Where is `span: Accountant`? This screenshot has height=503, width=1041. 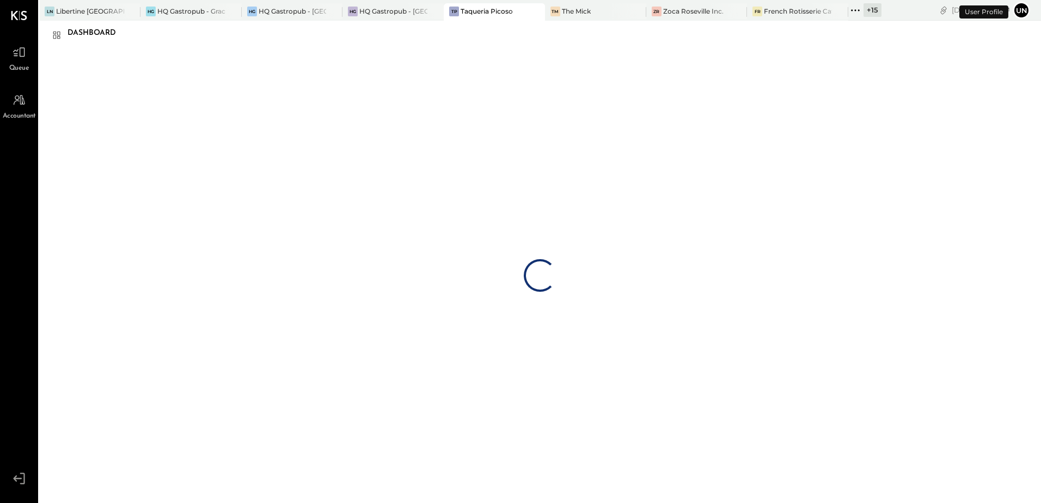
span: Accountant is located at coordinates (19, 117).